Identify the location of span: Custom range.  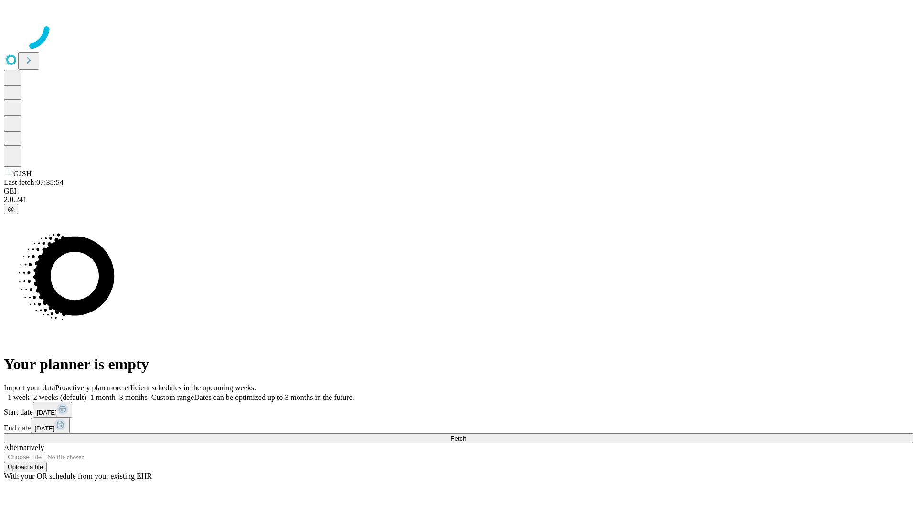
(172, 397).